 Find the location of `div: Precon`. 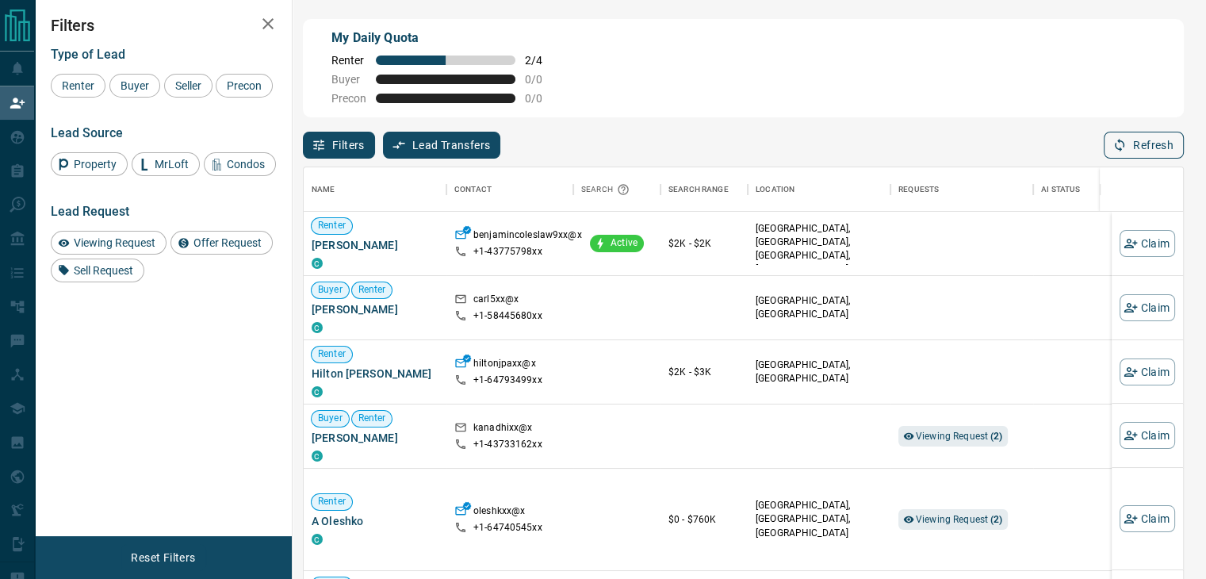

div: Precon is located at coordinates (244, 86).